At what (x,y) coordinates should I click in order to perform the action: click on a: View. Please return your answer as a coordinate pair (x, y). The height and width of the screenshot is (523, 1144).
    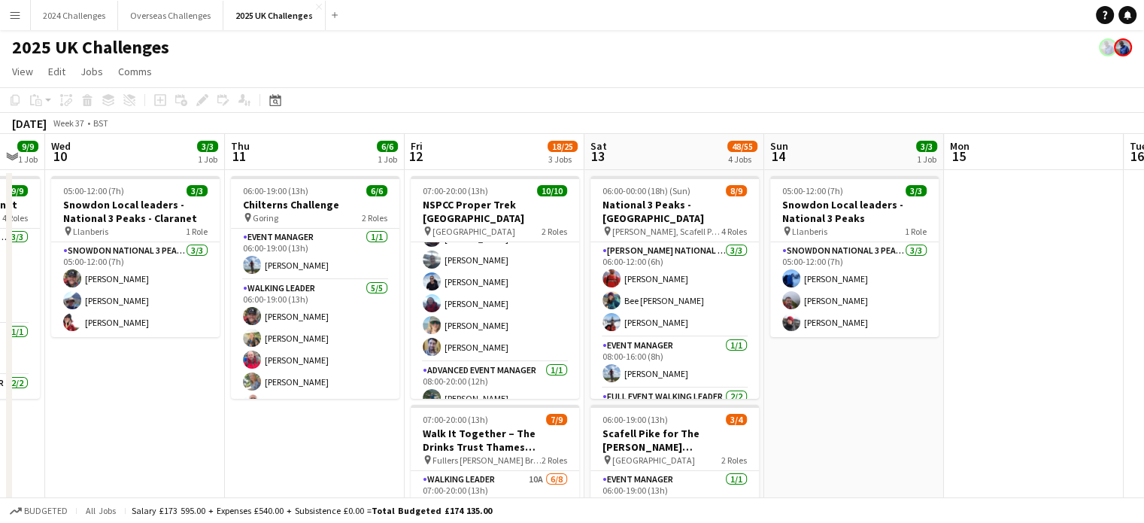
    Looking at the image, I should click on (23, 71).